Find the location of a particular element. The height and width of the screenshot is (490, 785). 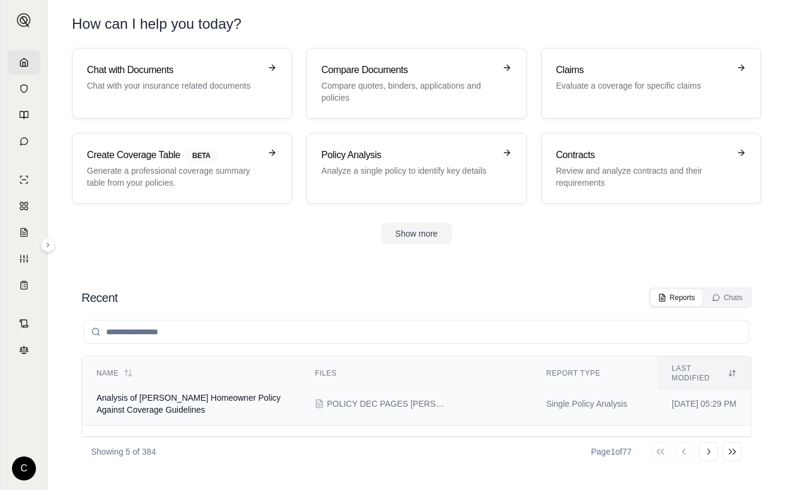

h1: How can I help you today? is located at coordinates (416, 24).